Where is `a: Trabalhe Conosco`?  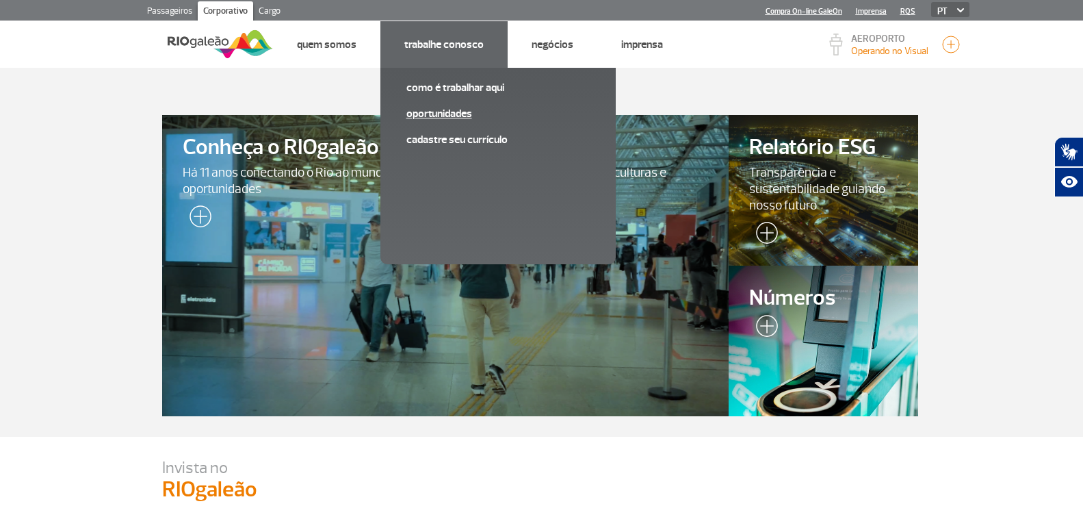 a: Trabalhe Conosco is located at coordinates (444, 44).